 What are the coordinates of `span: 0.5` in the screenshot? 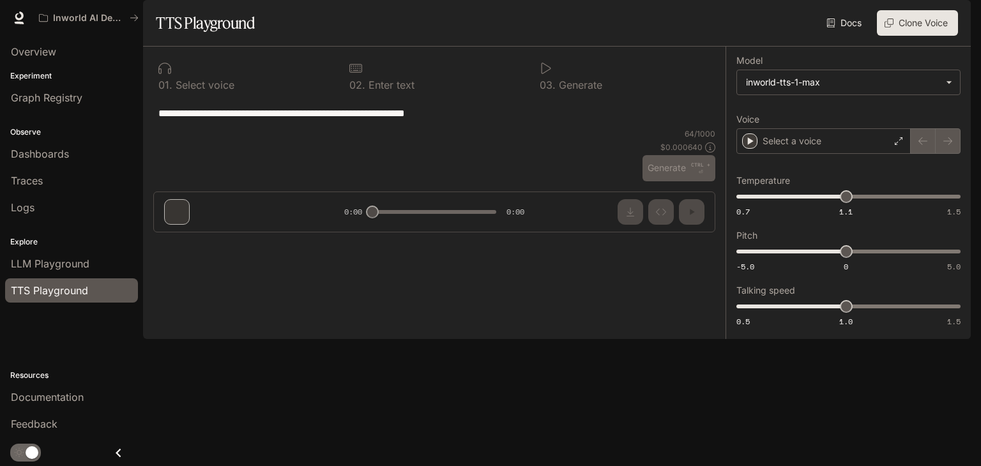 It's located at (743, 321).